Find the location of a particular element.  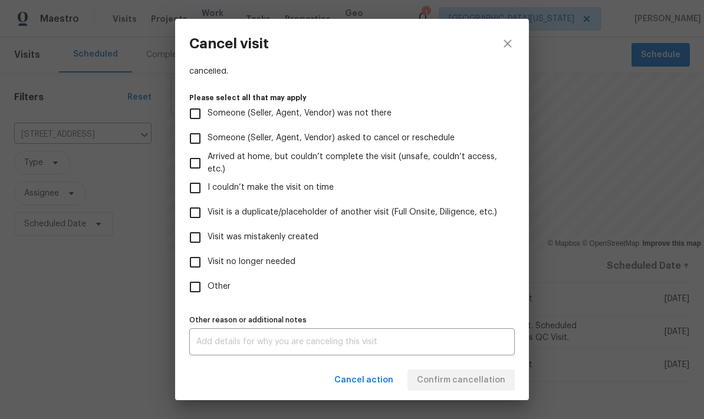

span: Other is located at coordinates (219, 286).